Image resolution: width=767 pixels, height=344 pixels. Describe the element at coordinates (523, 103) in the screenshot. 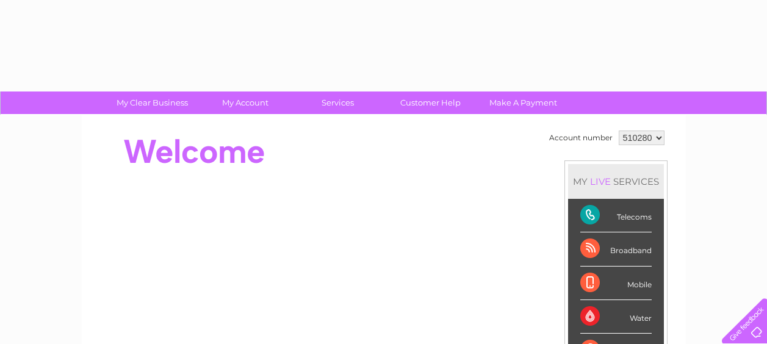

I see `a: Make A Payment` at that location.